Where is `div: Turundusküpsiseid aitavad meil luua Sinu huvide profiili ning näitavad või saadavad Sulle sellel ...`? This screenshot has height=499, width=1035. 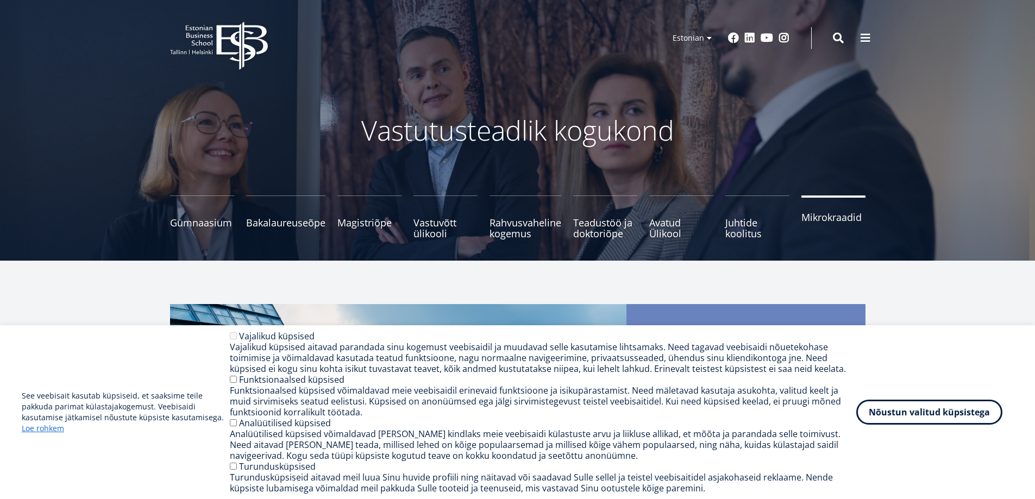 div: Turundusküpsiseid aitavad meil luua Sinu huvide profiili ning näitavad või saadavad Sulle sellel ... is located at coordinates (543, 483).